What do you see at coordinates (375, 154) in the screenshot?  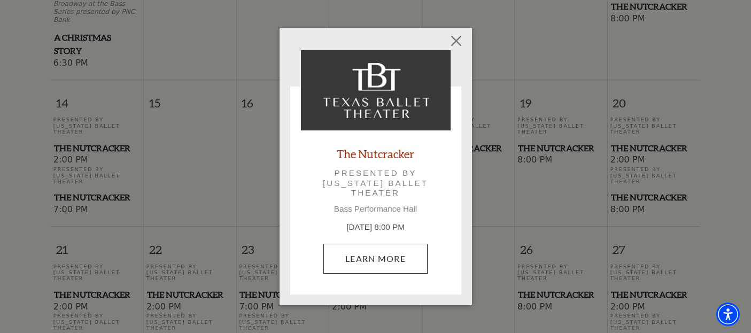 I see `a: The Nutcracker` at bounding box center [375, 154].